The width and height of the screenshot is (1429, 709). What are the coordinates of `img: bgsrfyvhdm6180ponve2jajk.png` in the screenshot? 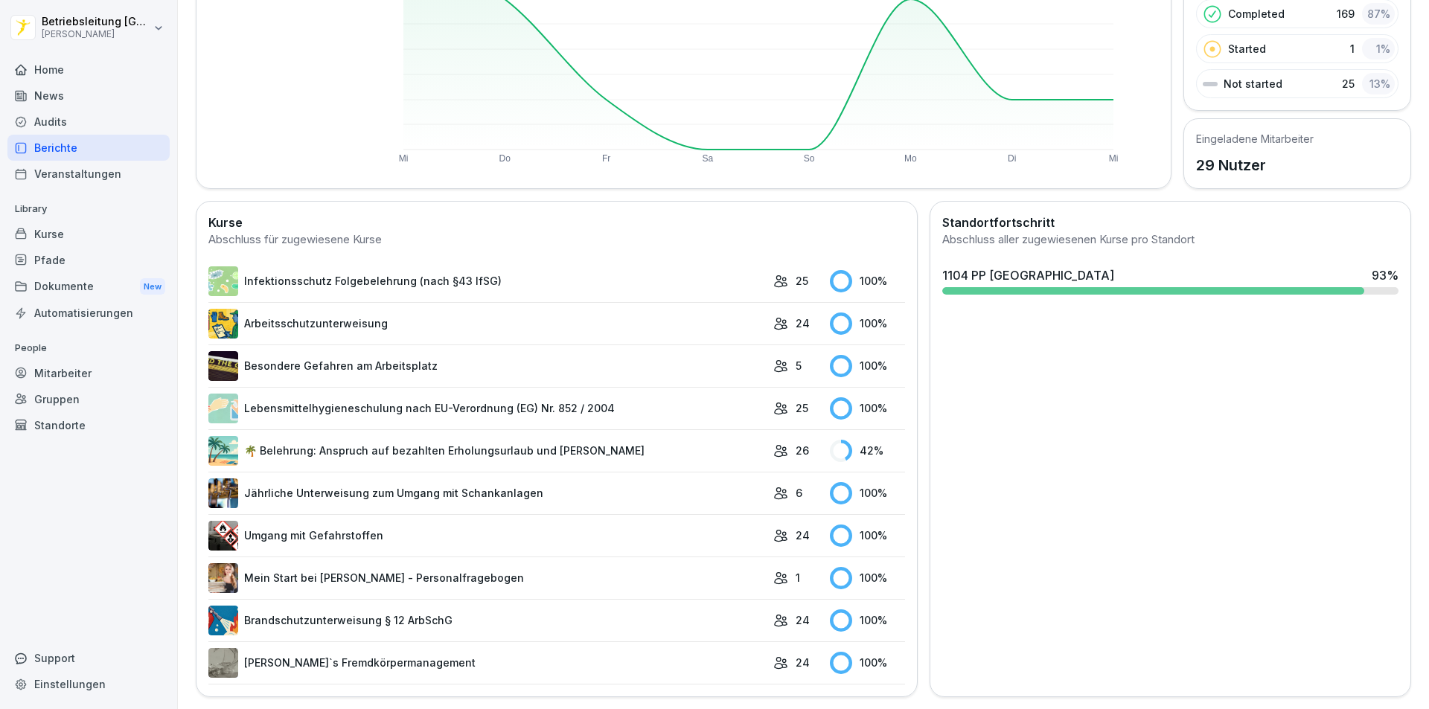 It's located at (223, 324).